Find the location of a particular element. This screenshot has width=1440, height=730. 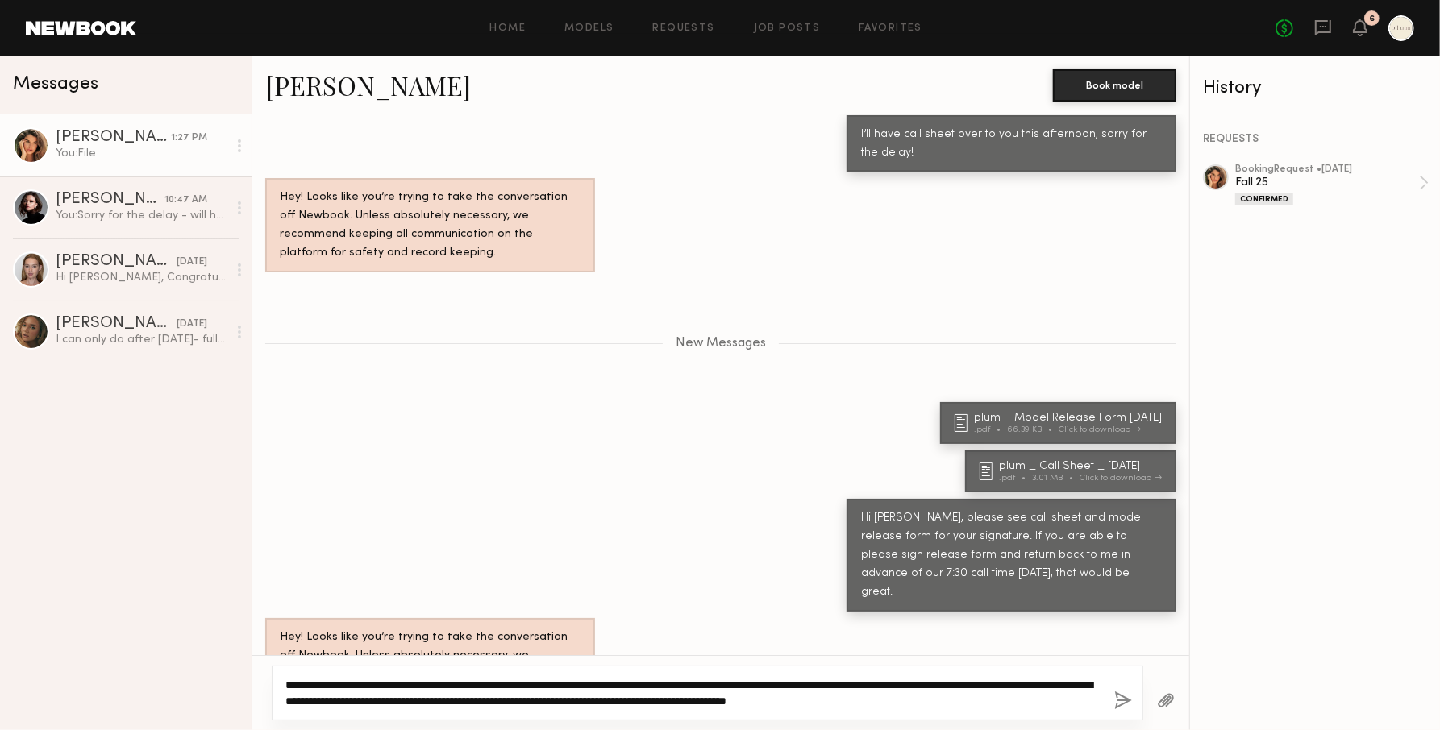

div: History is located at coordinates (1316, 88).